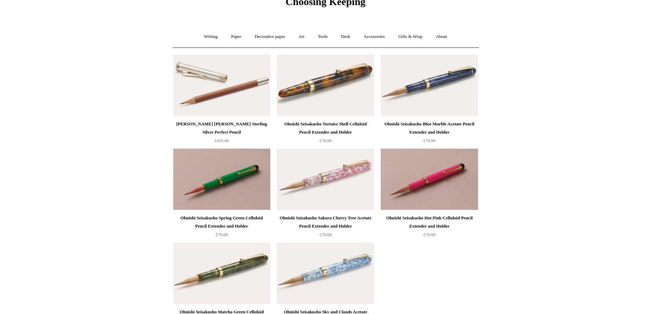 The width and height of the screenshot is (651, 314). Describe the element at coordinates (410, 37) in the screenshot. I see `a: Gifts & Wrap` at that location.